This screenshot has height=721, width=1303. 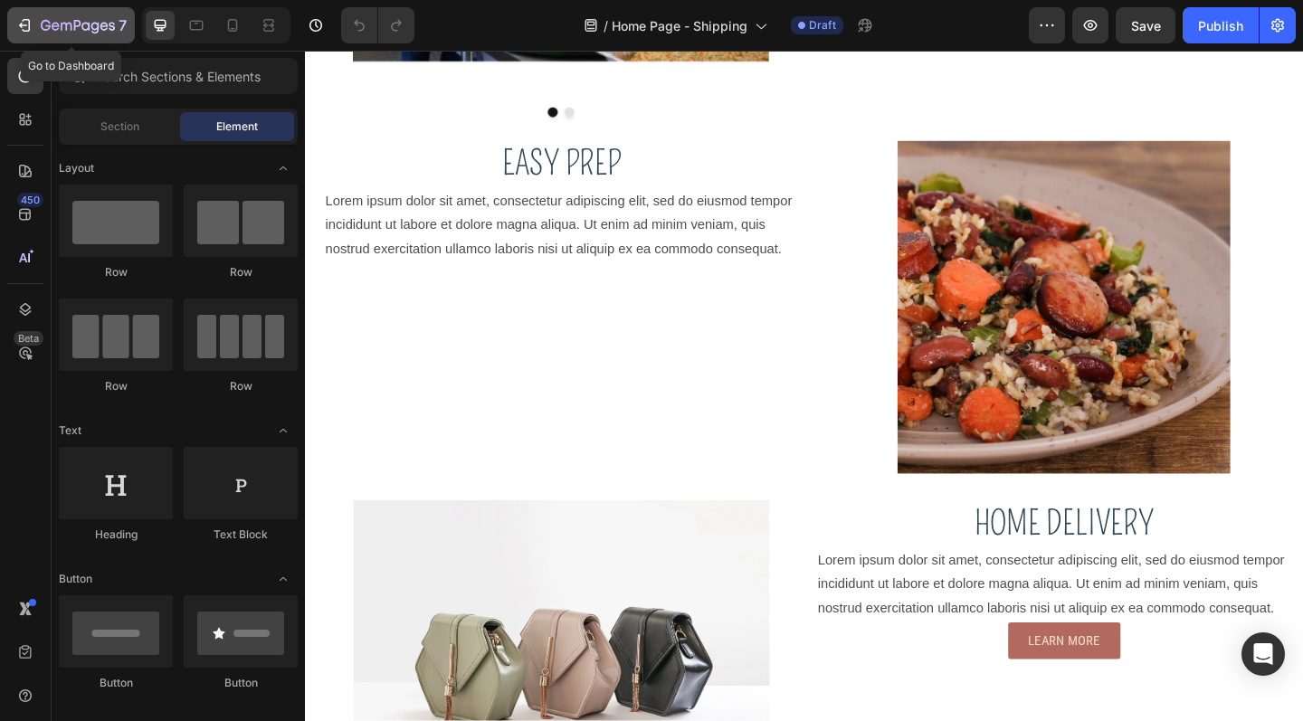 I want to click on button: Publish, so click(x=1220, y=25).